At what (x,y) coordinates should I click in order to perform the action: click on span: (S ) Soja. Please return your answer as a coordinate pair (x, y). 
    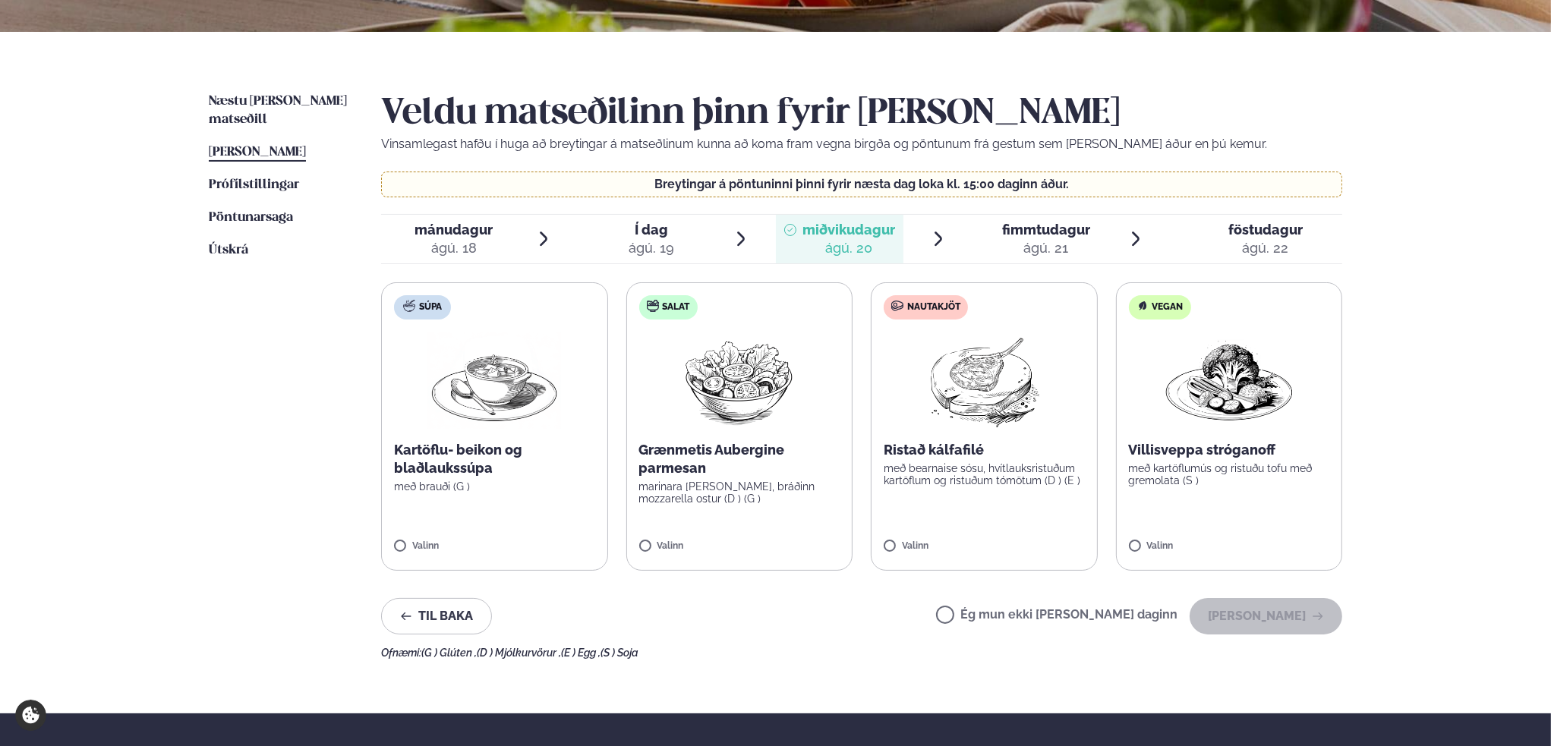
    Looking at the image, I should click on (620, 653).